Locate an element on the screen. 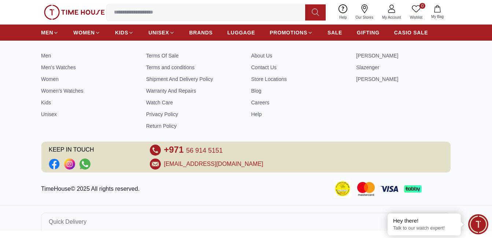 The width and height of the screenshot is (492, 238). a: Women is located at coordinates (88, 79).